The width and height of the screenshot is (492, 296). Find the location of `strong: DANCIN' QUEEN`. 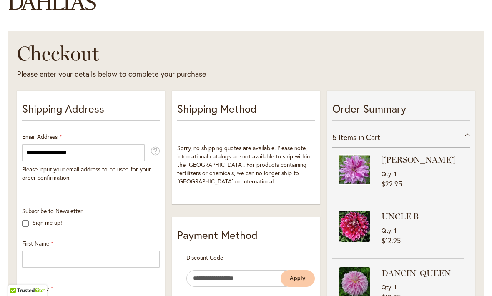

strong: DANCIN' QUEEN is located at coordinates (421, 273).